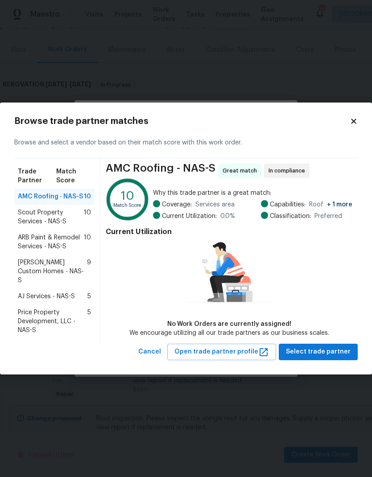  What do you see at coordinates (182, 121) in the screenshot?
I see `h2: Browse trade partner matches` at bounding box center [182, 121].